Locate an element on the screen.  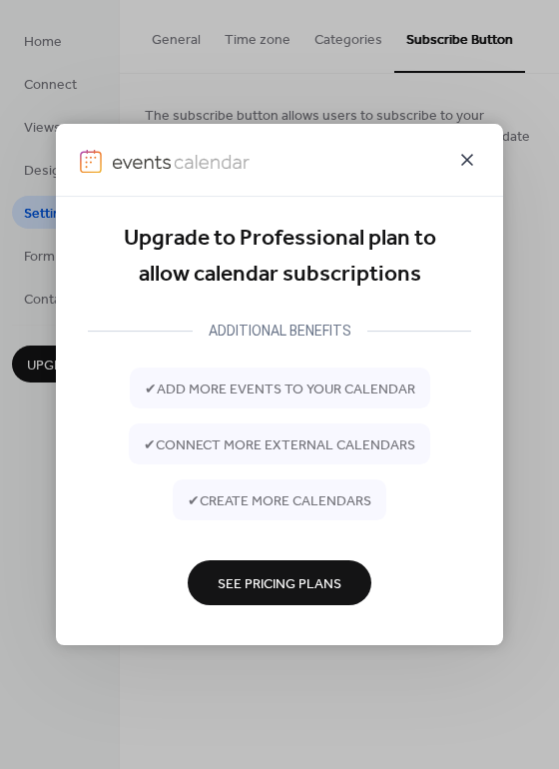
span: ✔ add more events to your calendar is located at coordinates (280, 389).